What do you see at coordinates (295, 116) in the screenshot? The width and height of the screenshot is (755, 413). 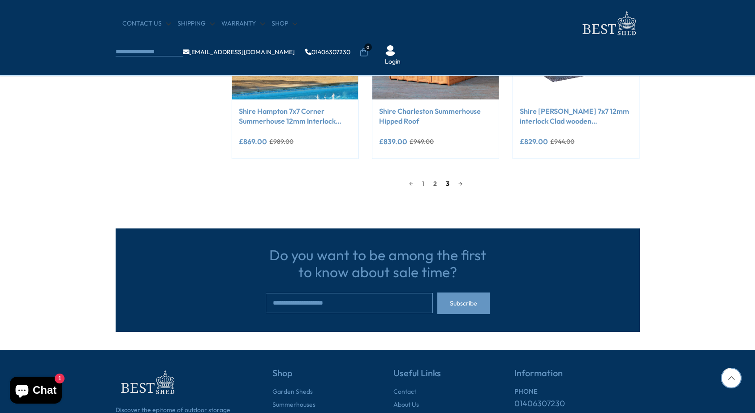 I see `a: Shire Hampton 7x7 Corner Summerhouse 12mm Interlock Cladding` at bounding box center [295, 116].